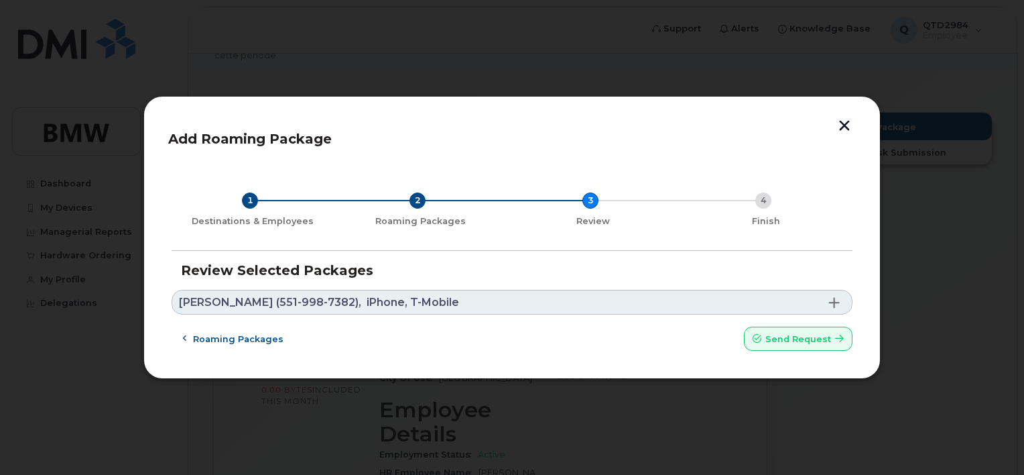  What do you see at coordinates (763, 200) in the screenshot?
I see `div: 4` at bounding box center [763, 200].